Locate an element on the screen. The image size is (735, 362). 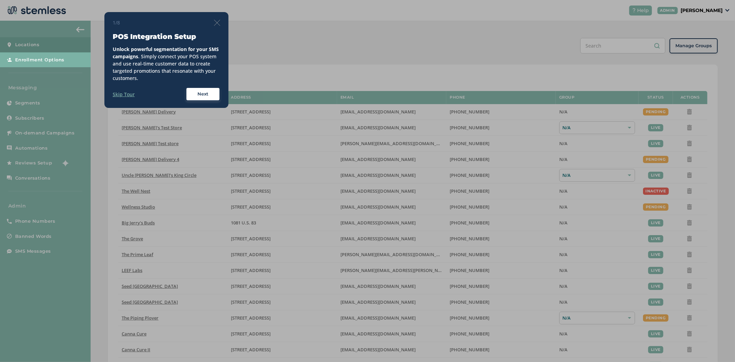
span: 1/8 is located at coordinates (116, 22).